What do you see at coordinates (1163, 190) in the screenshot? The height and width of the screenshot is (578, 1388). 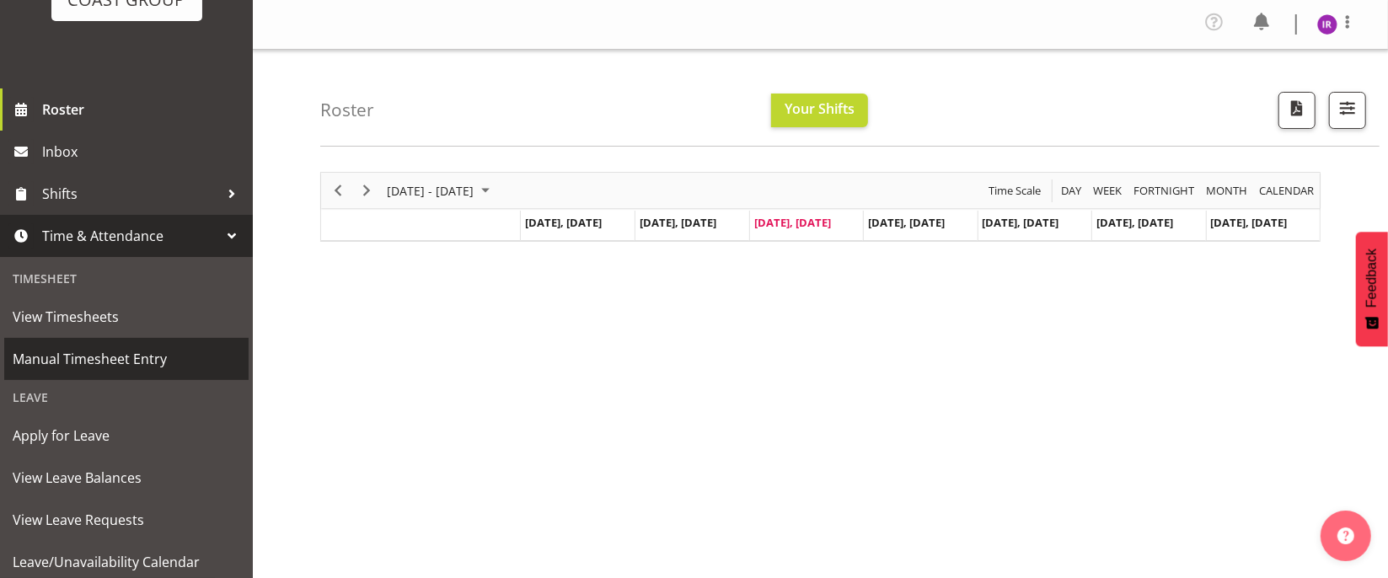 I see `span: Fortnight` at bounding box center [1163, 190].